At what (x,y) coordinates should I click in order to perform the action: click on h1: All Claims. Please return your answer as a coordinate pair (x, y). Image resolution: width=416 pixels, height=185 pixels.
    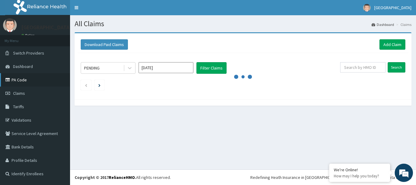
    Looking at the image, I should click on (243, 24).